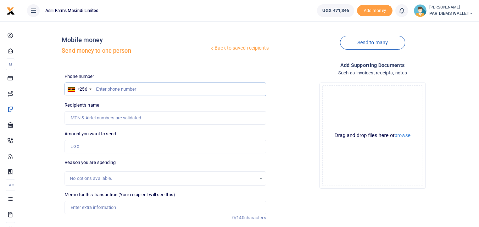  I want to click on h5: Send money to one person, so click(135, 51).